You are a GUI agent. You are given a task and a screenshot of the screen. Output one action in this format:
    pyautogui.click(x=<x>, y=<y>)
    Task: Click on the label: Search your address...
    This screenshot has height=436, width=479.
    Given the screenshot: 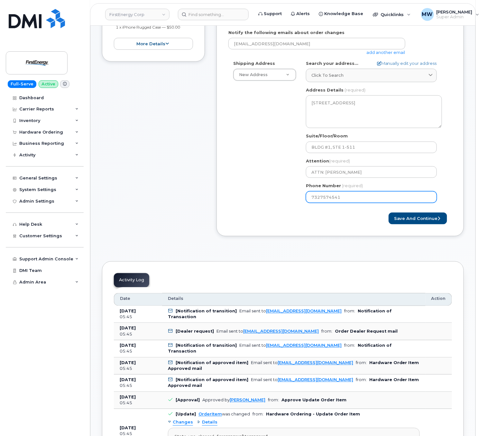 What is the action you would take?
    pyautogui.click(x=332, y=63)
    